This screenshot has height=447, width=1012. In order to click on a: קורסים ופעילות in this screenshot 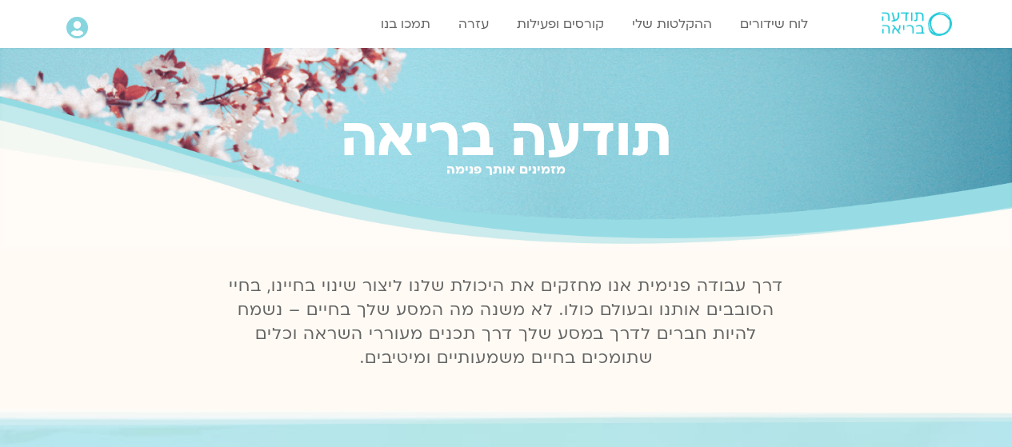, I will do `click(560, 24)`.